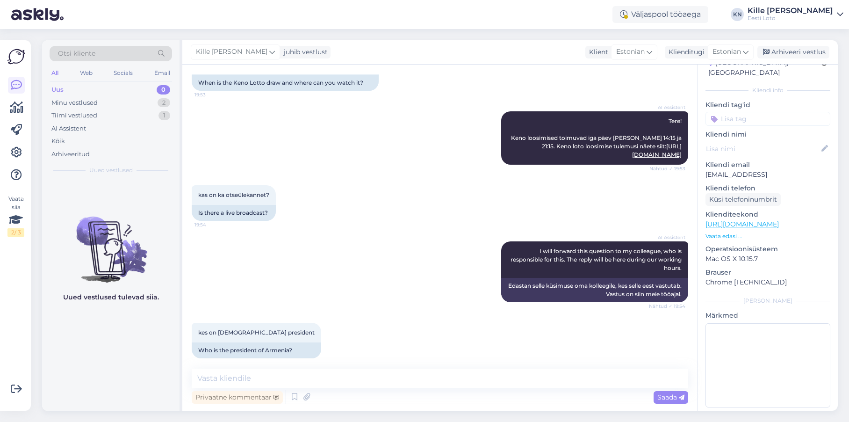 The image size is (849, 422). Describe the element at coordinates (16, 57) in the screenshot. I see `img: Askly Logo` at that location.